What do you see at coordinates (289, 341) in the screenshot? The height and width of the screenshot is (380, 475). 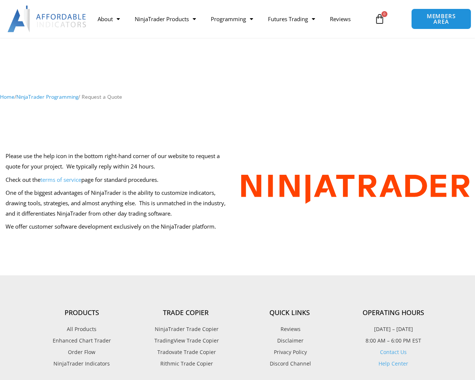 I see `a: Disclaimer` at bounding box center [289, 341].